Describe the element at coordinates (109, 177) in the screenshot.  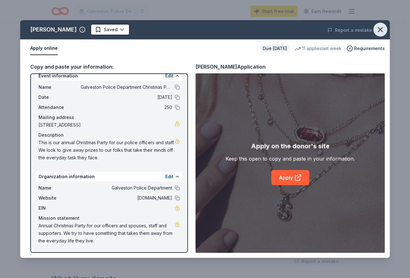
I see `div: Organization information` at that location.